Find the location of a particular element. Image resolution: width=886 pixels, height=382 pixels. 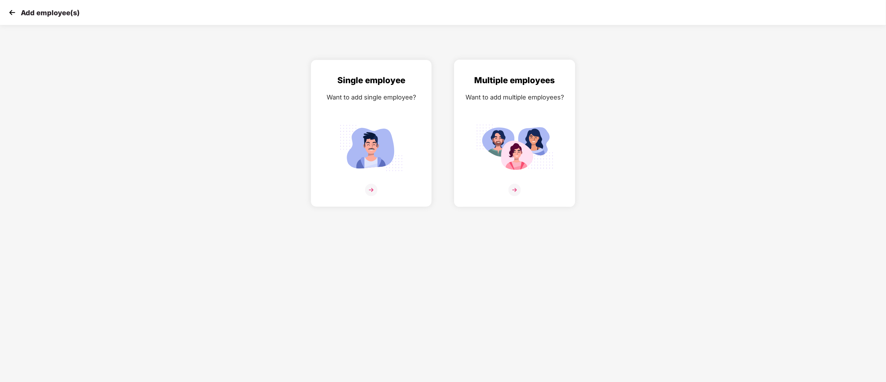

div: Multiple employees is located at coordinates (515, 80).